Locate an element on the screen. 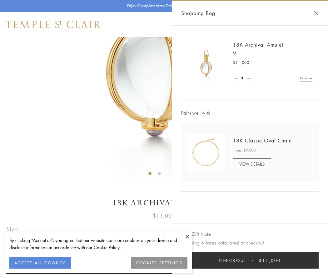 The width and height of the screenshot is (328, 278). div: By clicking “Accept all”, you agree that our website can store cookies on your device and disclos... is located at coordinates (99, 244).